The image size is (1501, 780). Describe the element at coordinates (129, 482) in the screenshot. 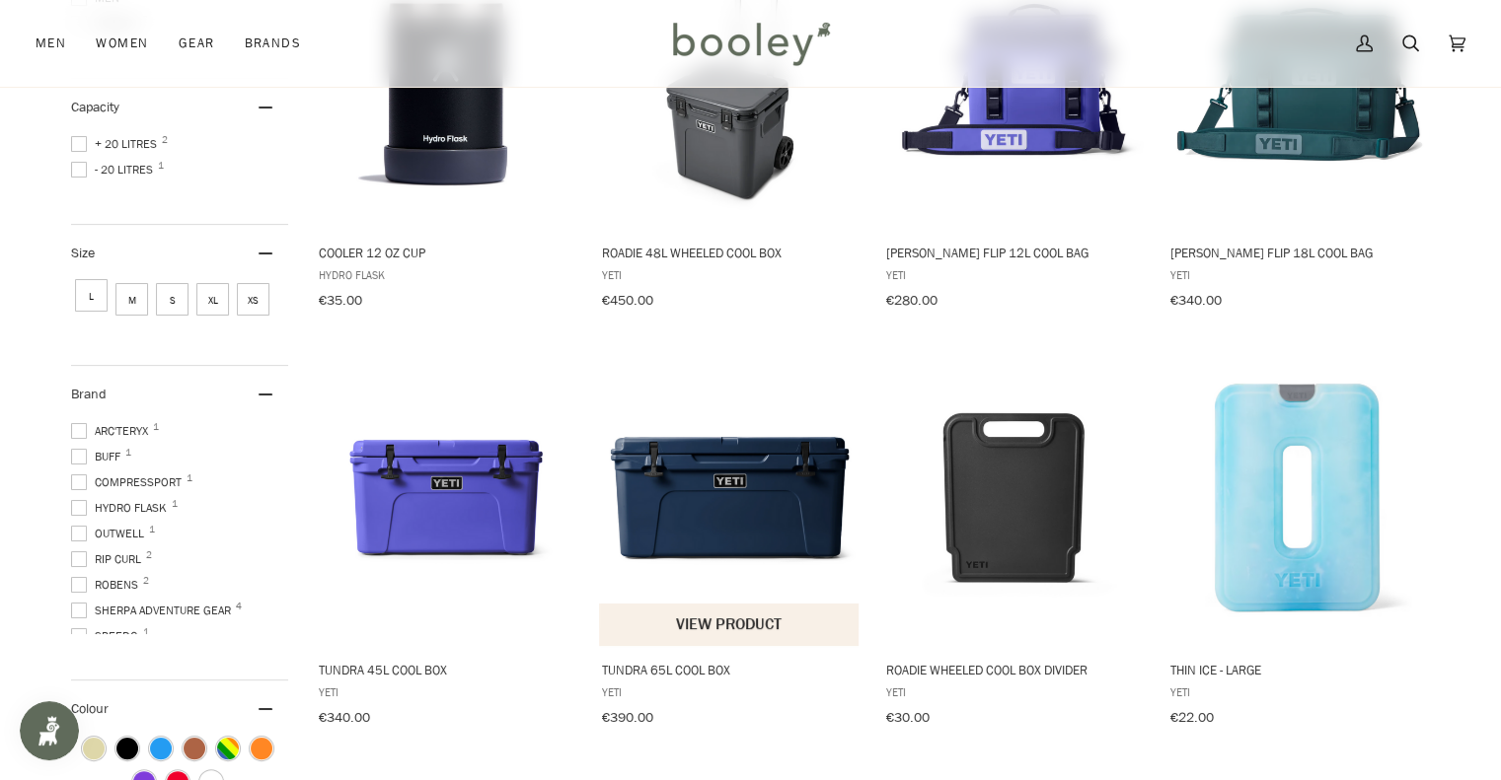

I see `span: COMPRESSPORT` at that location.